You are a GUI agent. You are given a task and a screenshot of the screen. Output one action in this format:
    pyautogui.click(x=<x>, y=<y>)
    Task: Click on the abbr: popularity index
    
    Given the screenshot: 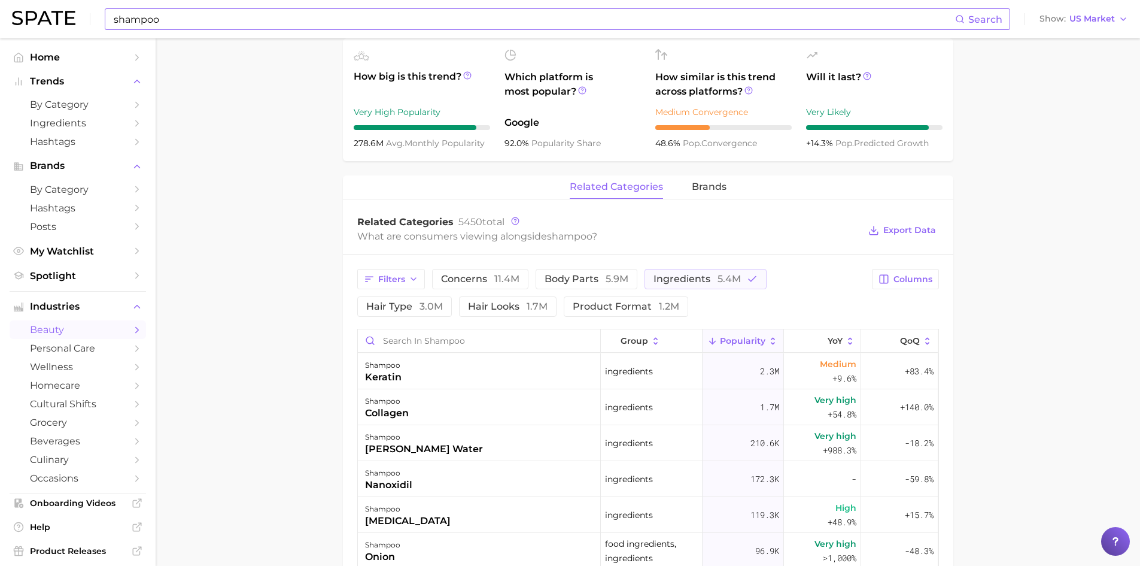 What is the action you would take?
    pyautogui.click(x=844, y=143)
    